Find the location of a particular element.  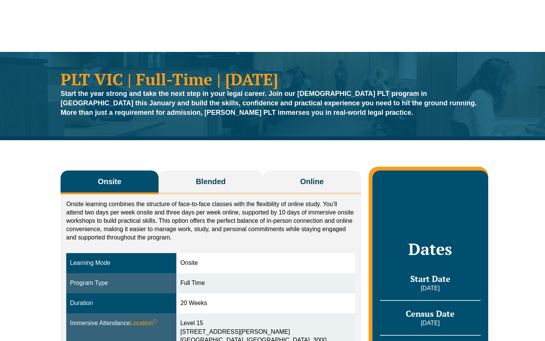

h2: Dates is located at coordinates (430, 249).